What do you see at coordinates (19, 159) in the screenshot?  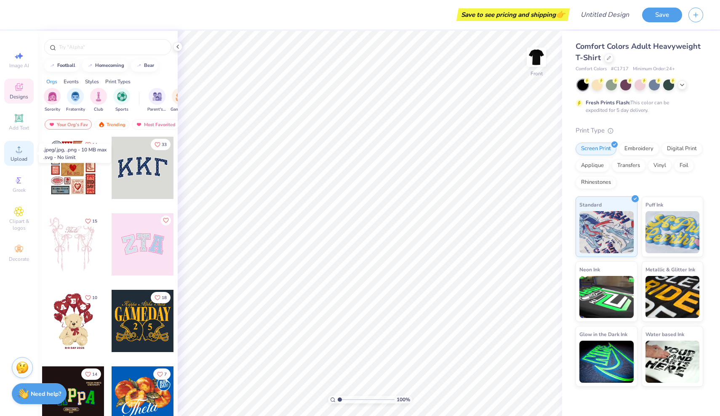 I see `span: Upload` at bounding box center [19, 159].